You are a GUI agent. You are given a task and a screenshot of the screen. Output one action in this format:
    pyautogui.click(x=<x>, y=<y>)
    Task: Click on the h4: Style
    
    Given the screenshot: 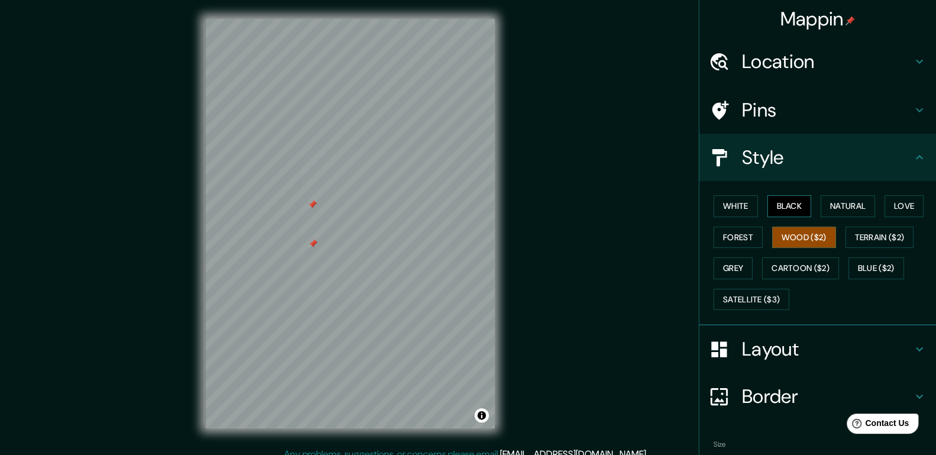 What is the action you would take?
    pyautogui.click(x=827, y=157)
    